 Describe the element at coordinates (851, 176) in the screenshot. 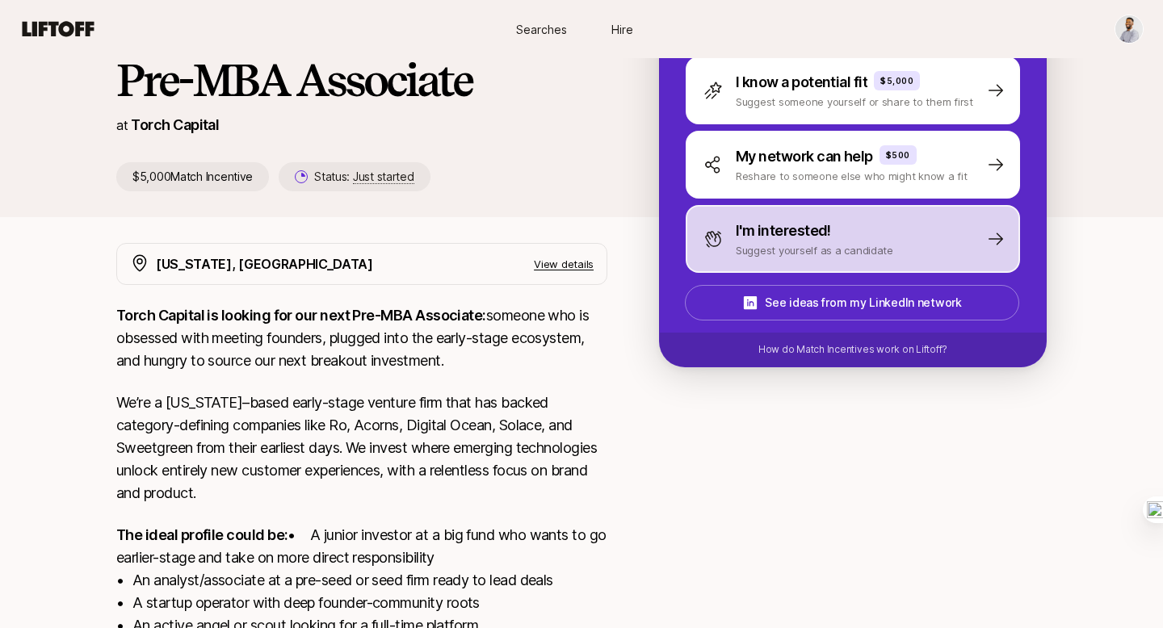

I see `p: Reshare to someone else who might know a fit` at that location.